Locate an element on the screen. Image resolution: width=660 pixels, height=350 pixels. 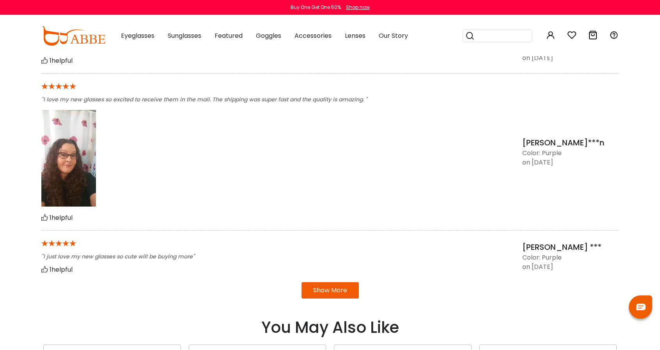
div: "I just love my new glasses so cute will be buying more" is located at coordinates (272, 257).